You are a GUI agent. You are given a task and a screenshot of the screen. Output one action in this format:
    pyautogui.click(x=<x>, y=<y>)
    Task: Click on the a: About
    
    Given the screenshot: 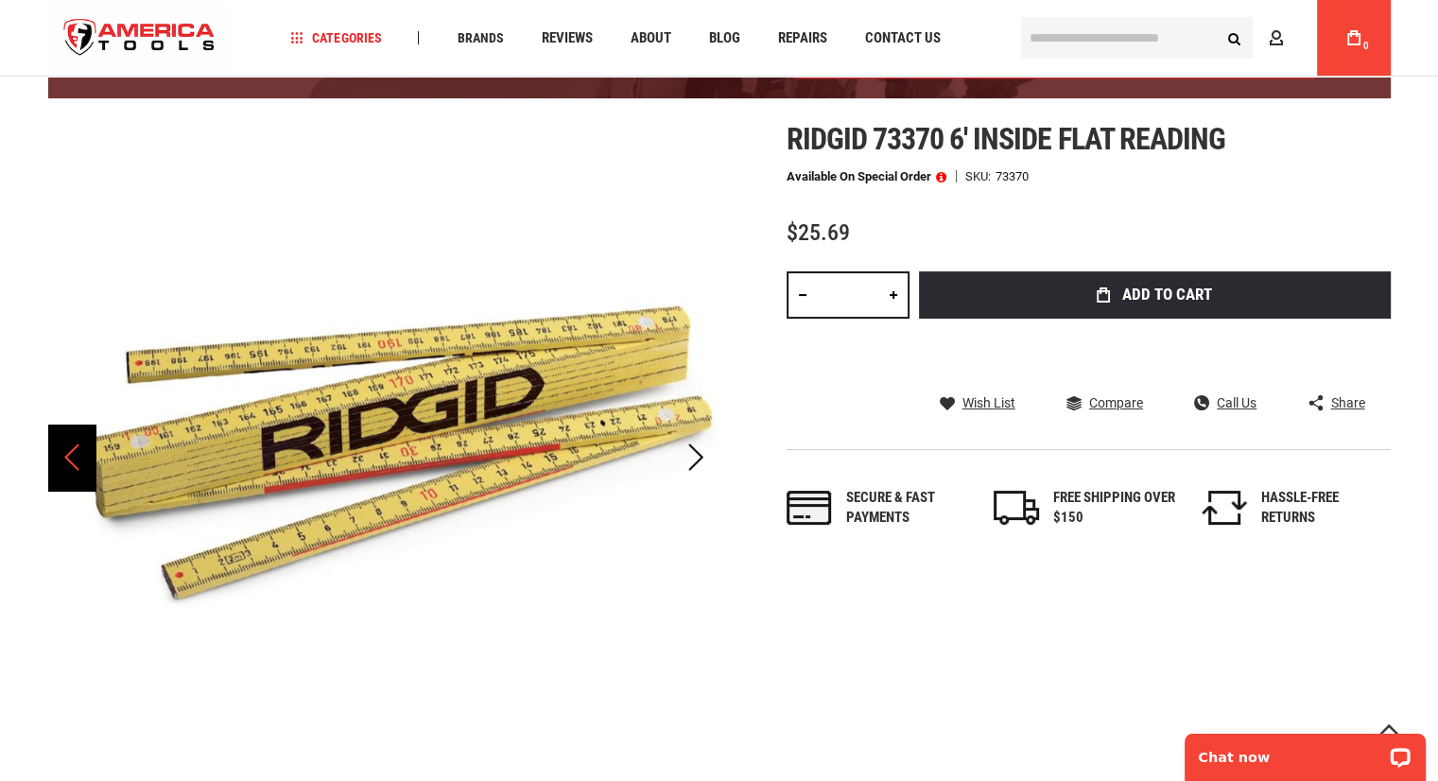 What is the action you would take?
    pyautogui.click(x=649, y=38)
    